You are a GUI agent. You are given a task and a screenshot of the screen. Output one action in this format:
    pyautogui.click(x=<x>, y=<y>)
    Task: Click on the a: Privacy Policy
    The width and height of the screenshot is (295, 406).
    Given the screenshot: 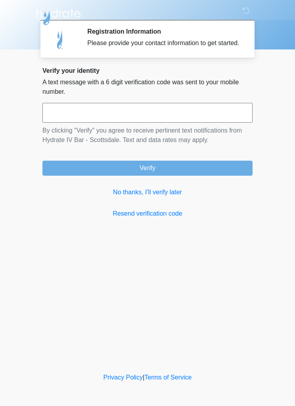 What is the action you would take?
    pyautogui.click(x=123, y=377)
    